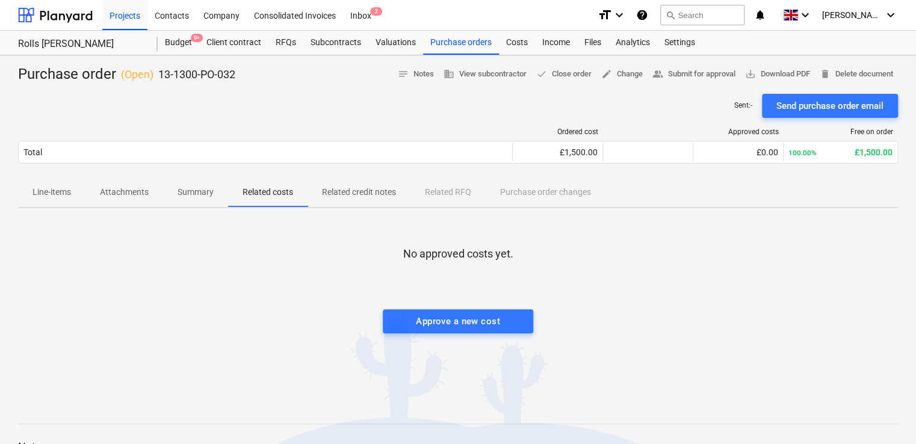 The height and width of the screenshot is (444, 916). What do you see at coordinates (556, 43) in the screenshot?
I see `div: Income` at bounding box center [556, 43].